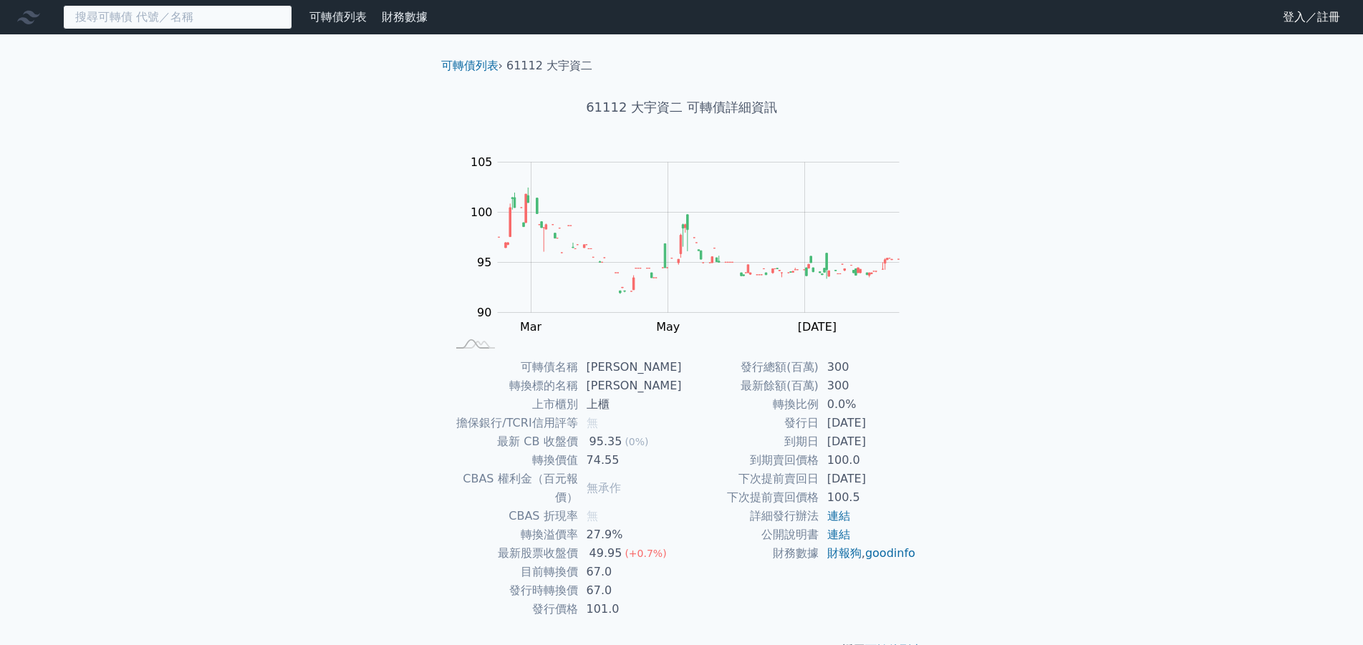 Image resolution: width=1363 pixels, height=645 pixels. Describe the element at coordinates (484, 262) in the screenshot. I see `tspan: 95` at that location.